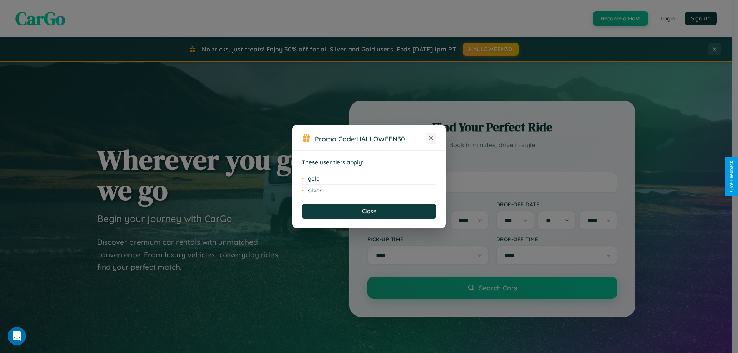  I want to click on div: Give Feedback, so click(732, 176).